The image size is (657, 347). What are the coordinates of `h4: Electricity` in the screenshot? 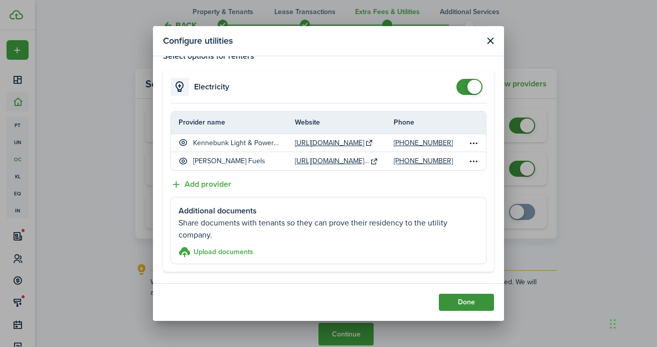 It's located at (212, 87).